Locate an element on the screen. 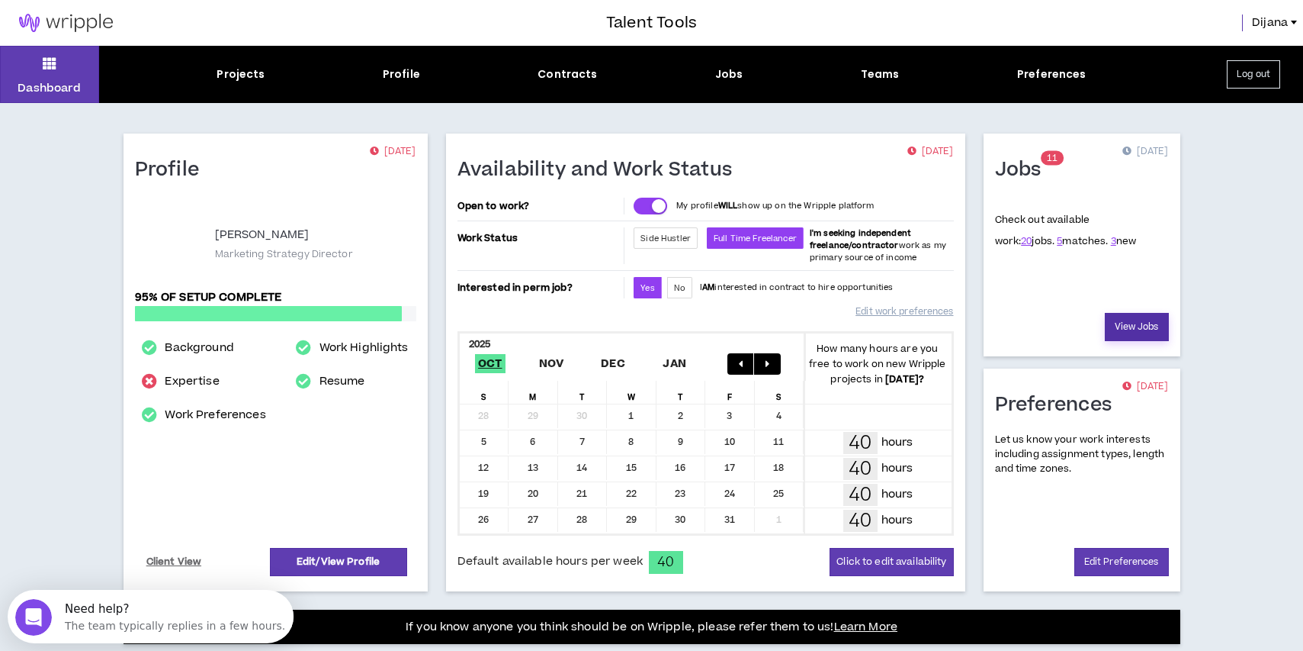  p: Interested in perm job? is located at coordinates (539, 288).